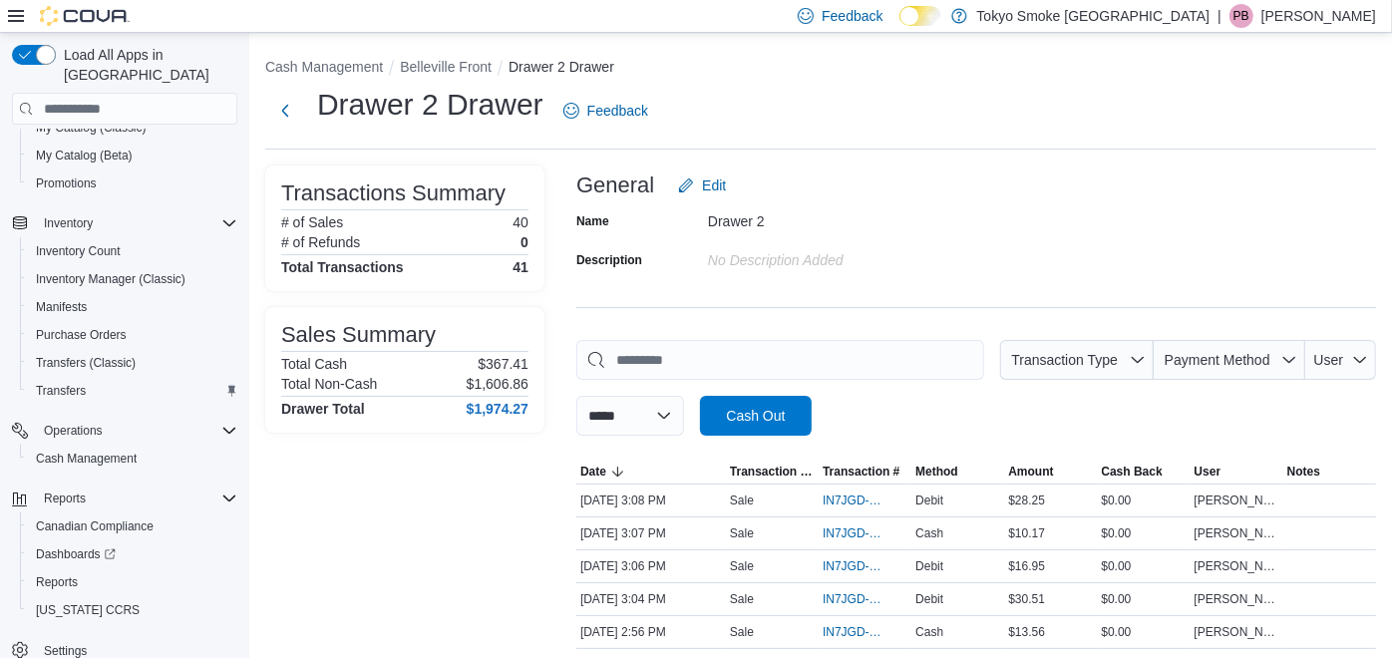 This screenshot has width=1392, height=658. What do you see at coordinates (133, 335) in the screenshot?
I see `button: Purchase Orders` at bounding box center [133, 335].